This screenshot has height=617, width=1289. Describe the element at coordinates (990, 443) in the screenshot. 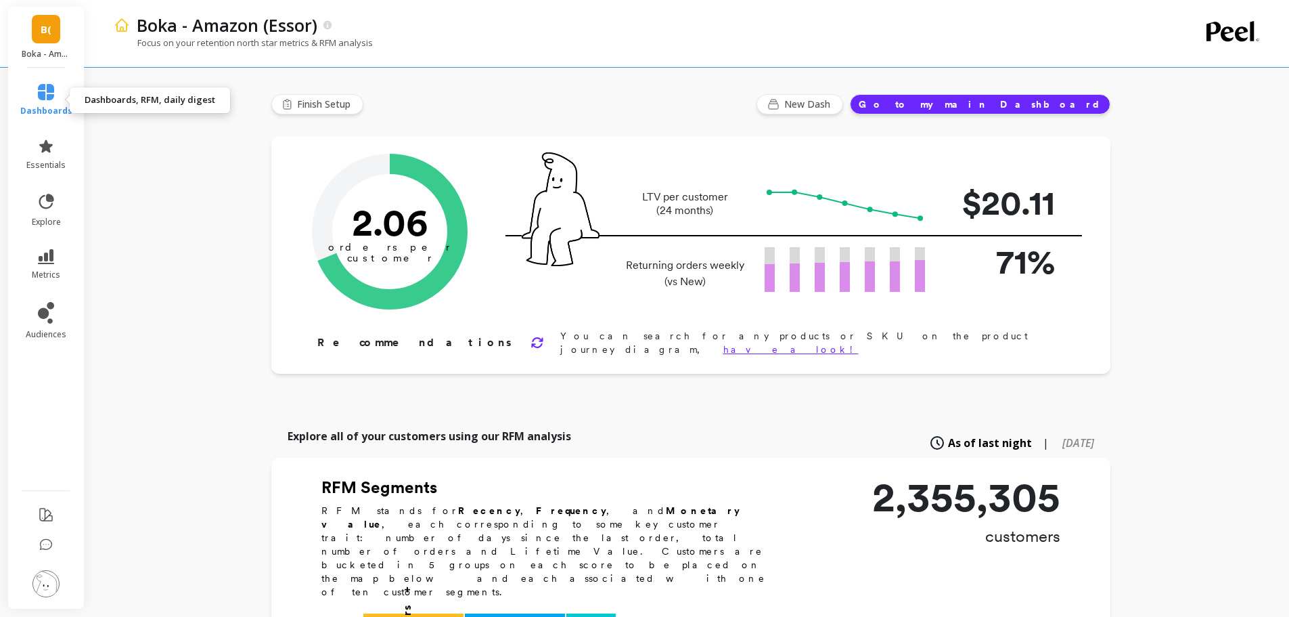

I see `span: As of last night` at that location.